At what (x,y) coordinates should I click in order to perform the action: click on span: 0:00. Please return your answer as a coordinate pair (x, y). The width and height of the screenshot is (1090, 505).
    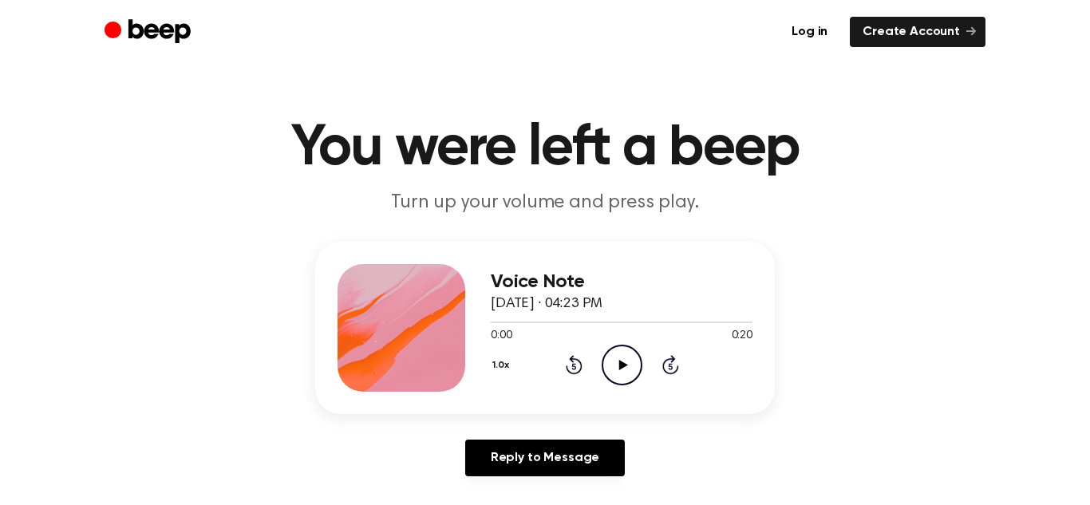
    Looking at the image, I should click on (501, 336).